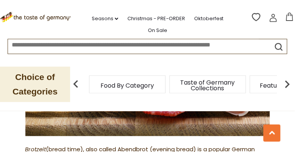  Describe the element at coordinates (158, 30) in the screenshot. I see `a: On Sale` at that location.